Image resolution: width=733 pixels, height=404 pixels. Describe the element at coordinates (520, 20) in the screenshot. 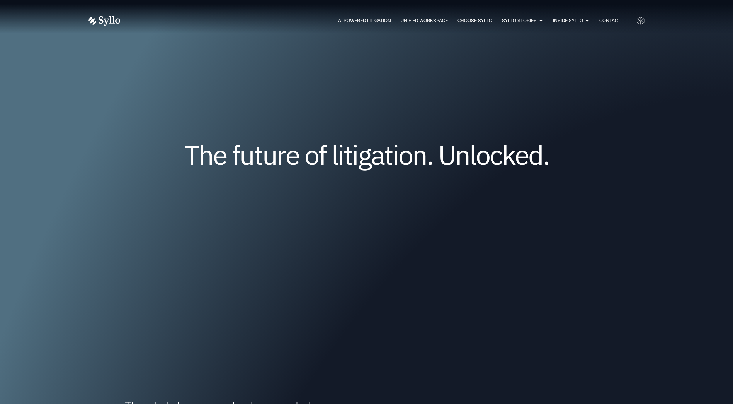

I see `a: Syllo Stories` at that location.